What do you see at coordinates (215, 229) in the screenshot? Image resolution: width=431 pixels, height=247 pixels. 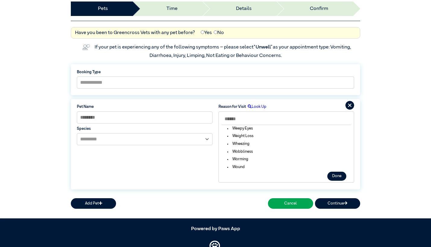 I see `h5: Powered by Paws App` at bounding box center [215, 229].